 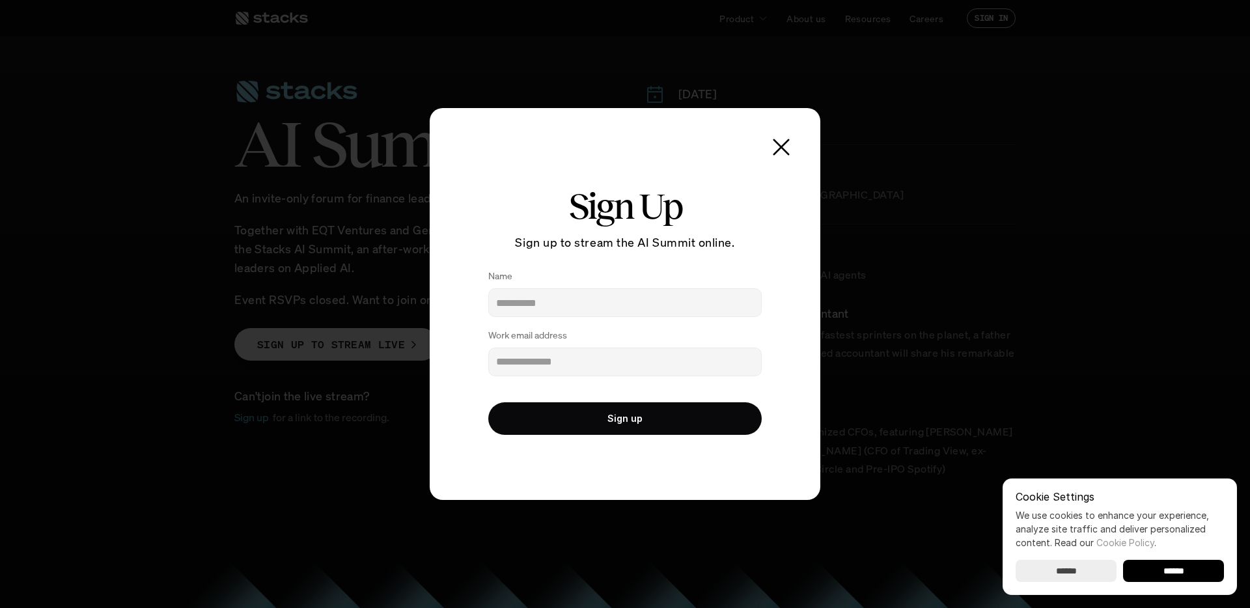 What do you see at coordinates (527, 335) in the screenshot?
I see `p: Work email address` at bounding box center [527, 335].